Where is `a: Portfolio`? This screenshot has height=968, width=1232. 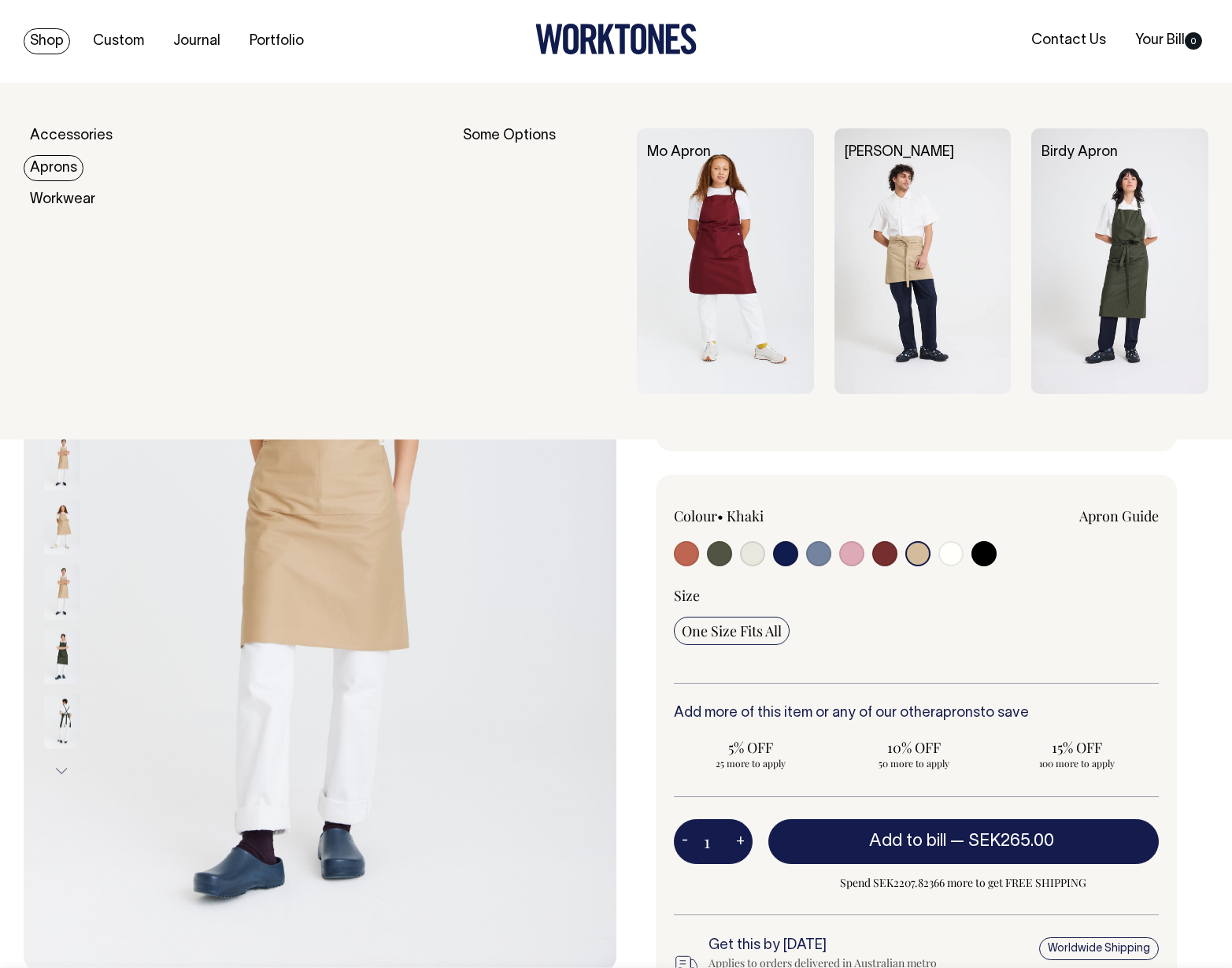
a: Portfolio is located at coordinates (277, 41).